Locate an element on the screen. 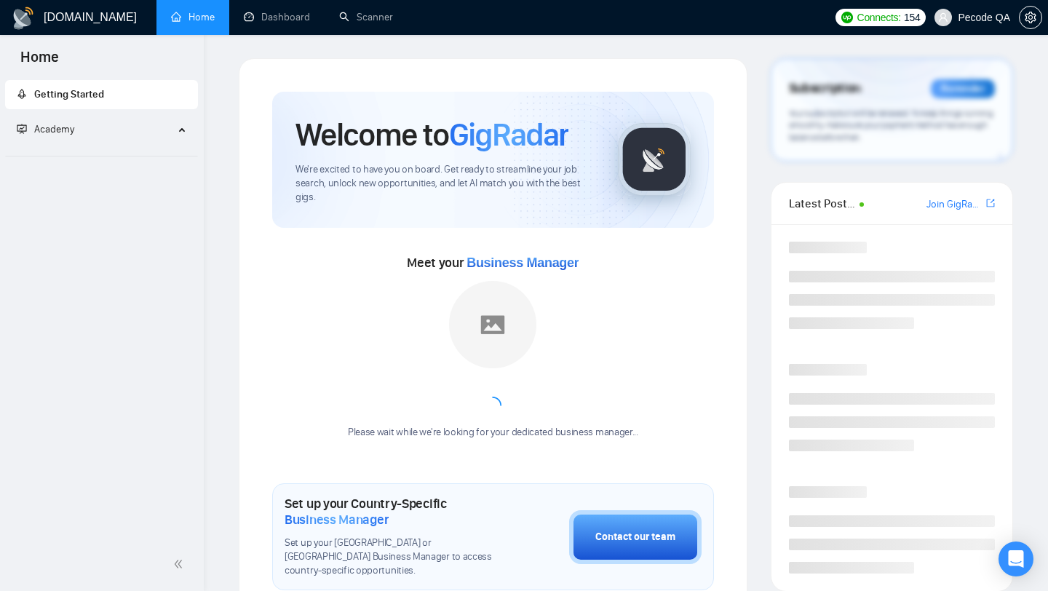  span: GigRadar is located at coordinates (509, 135).